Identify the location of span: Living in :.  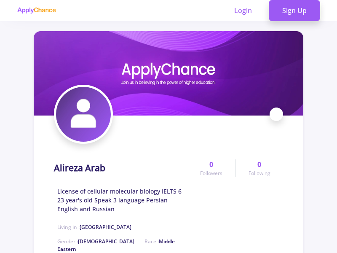
(94, 227).